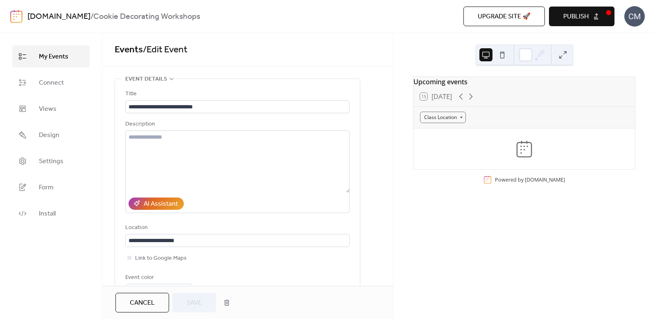  What do you see at coordinates (156, 204) in the screenshot?
I see `button: AI Assistant` at bounding box center [156, 204].